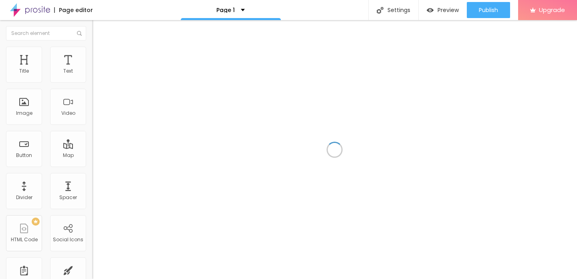 This screenshot has width=577, height=279. Describe the element at coordinates (24, 113) in the screenshot. I see `div: Image` at that location.